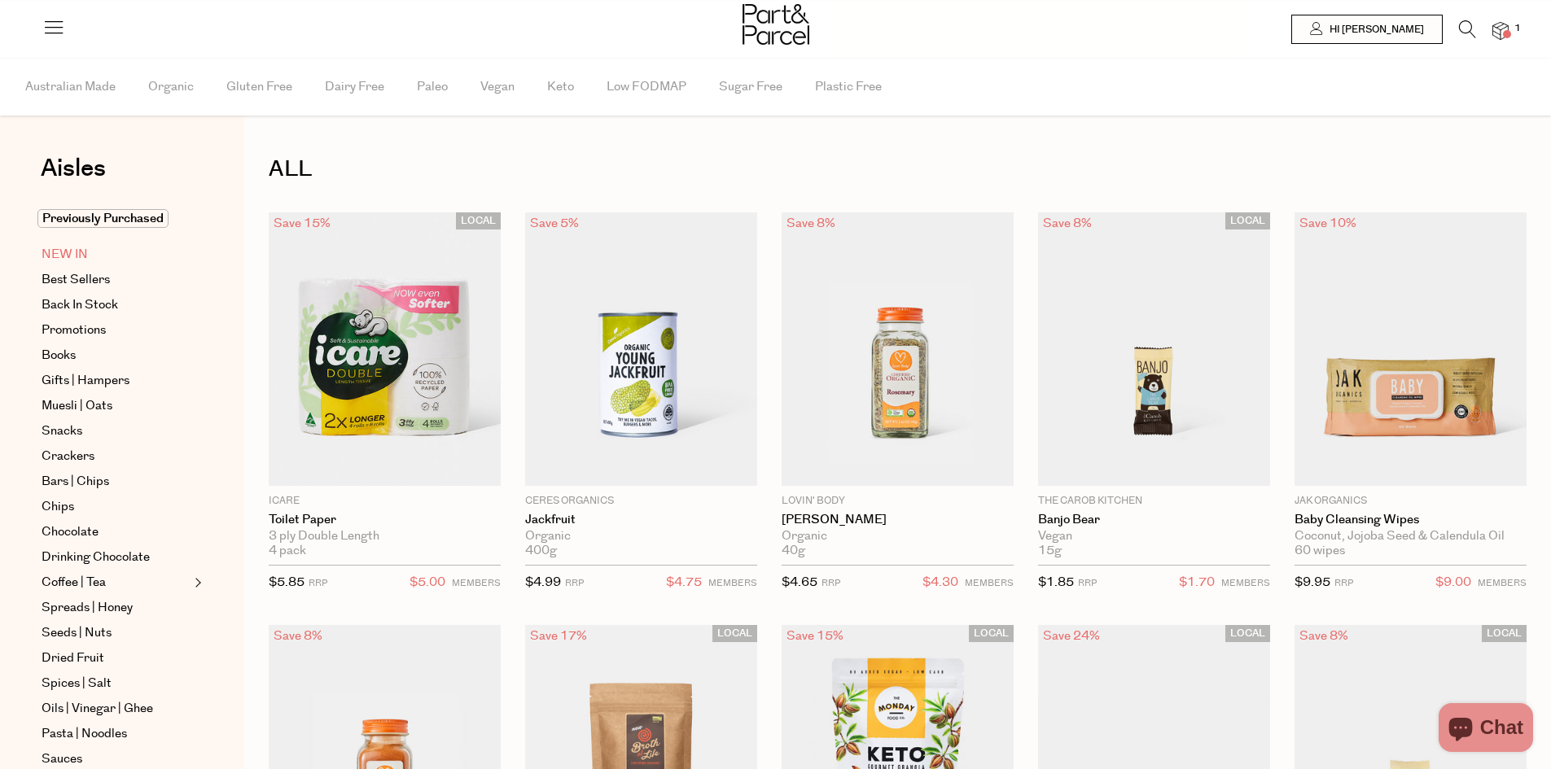 The image size is (1551, 769). I want to click on img: Toilet Paper, so click(384, 349).